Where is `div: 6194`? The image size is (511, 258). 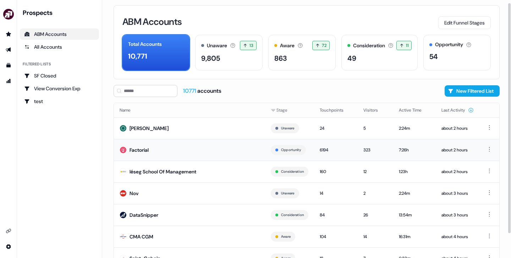
div: 6194 is located at coordinates (336, 150).